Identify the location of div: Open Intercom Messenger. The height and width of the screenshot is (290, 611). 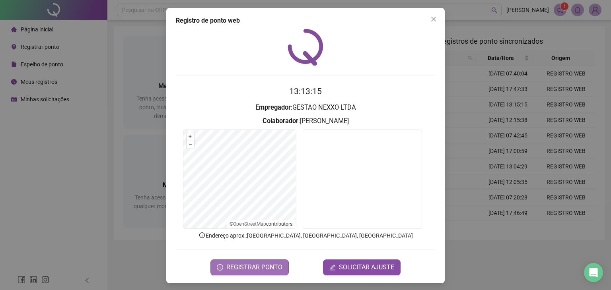
(594, 273).